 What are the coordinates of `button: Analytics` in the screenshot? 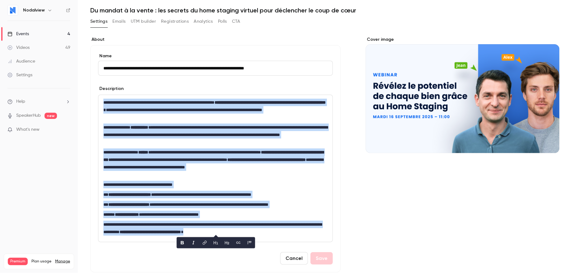 It's located at (203, 21).